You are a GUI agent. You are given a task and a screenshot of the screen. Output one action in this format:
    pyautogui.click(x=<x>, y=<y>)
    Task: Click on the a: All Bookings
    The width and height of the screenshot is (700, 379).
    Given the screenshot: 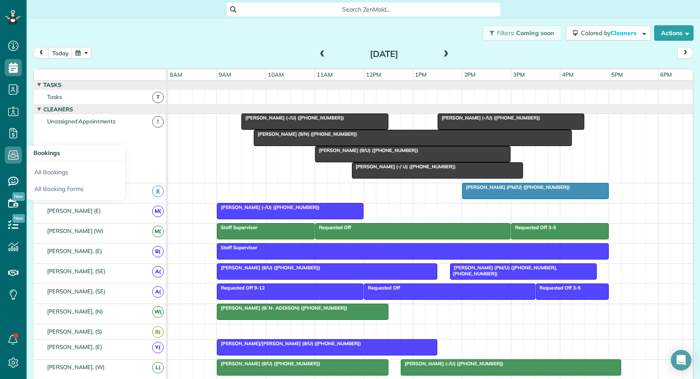 What is the action you would take?
    pyautogui.click(x=76, y=171)
    